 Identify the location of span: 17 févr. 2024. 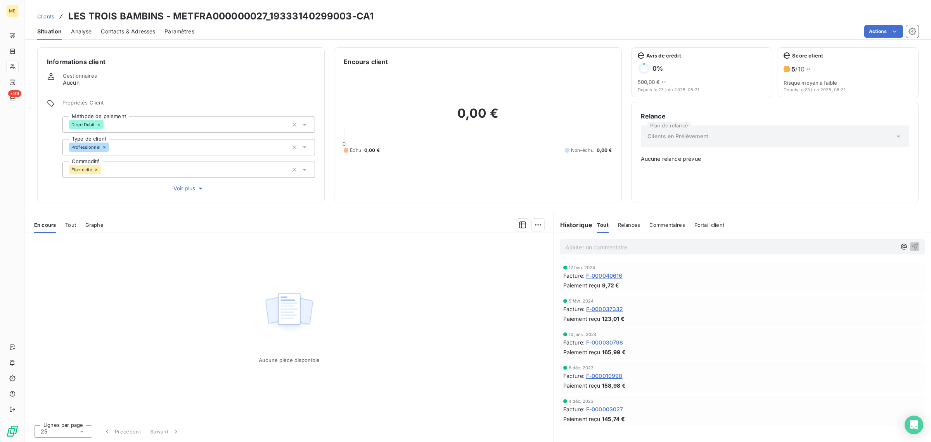
(582, 267).